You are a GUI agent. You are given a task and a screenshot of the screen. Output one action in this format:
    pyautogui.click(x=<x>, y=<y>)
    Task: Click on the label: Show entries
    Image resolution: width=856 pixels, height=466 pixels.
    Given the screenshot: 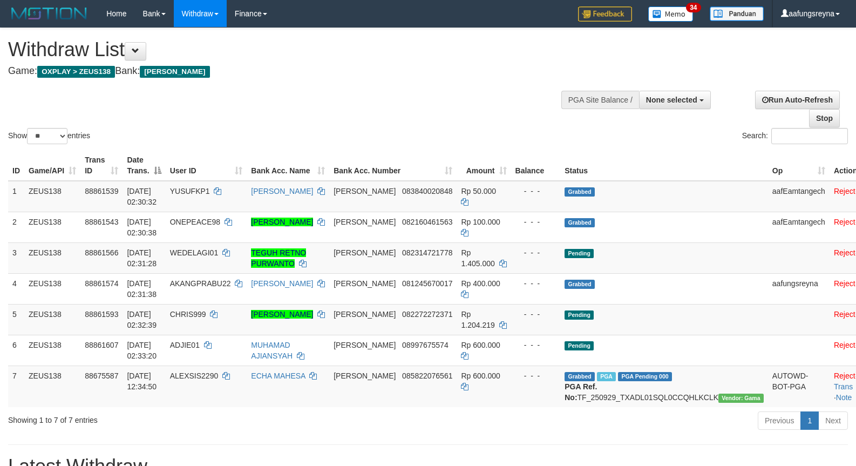 What is the action you would take?
    pyautogui.click(x=49, y=136)
    